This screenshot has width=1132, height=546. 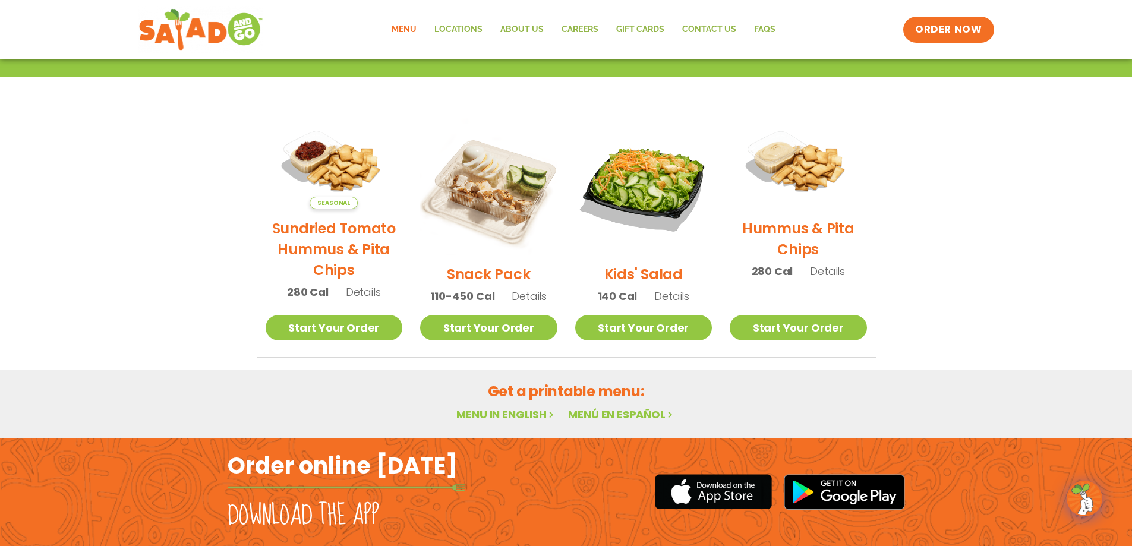 I want to click on img: wpChatIcon, so click(x=1085, y=499).